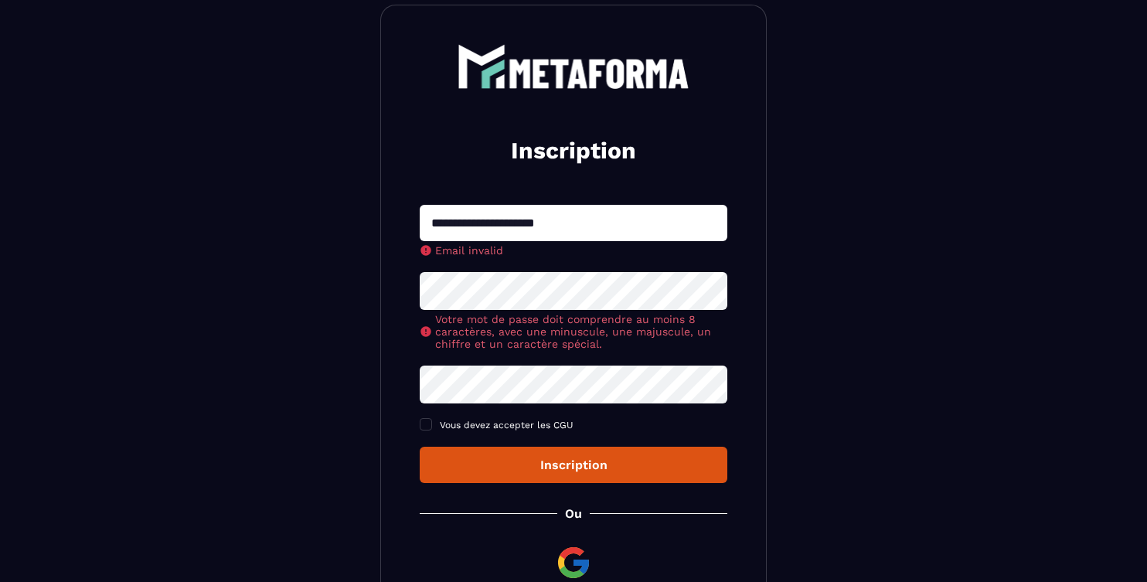 The image size is (1147, 582). Describe the element at coordinates (573, 563) in the screenshot. I see `img: google` at that location.